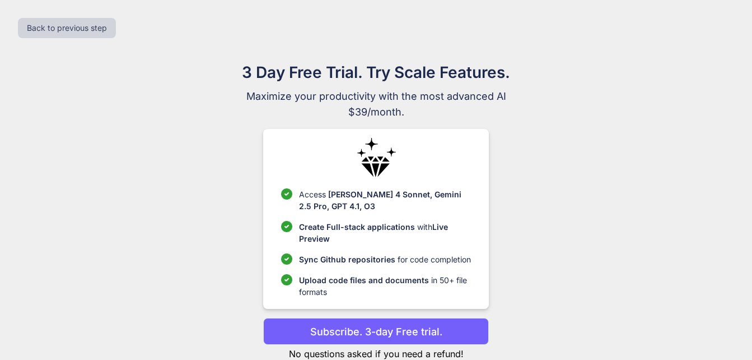  Describe the element at coordinates (385, 259) in the screenshot. I see `p: for code completion` at that location.